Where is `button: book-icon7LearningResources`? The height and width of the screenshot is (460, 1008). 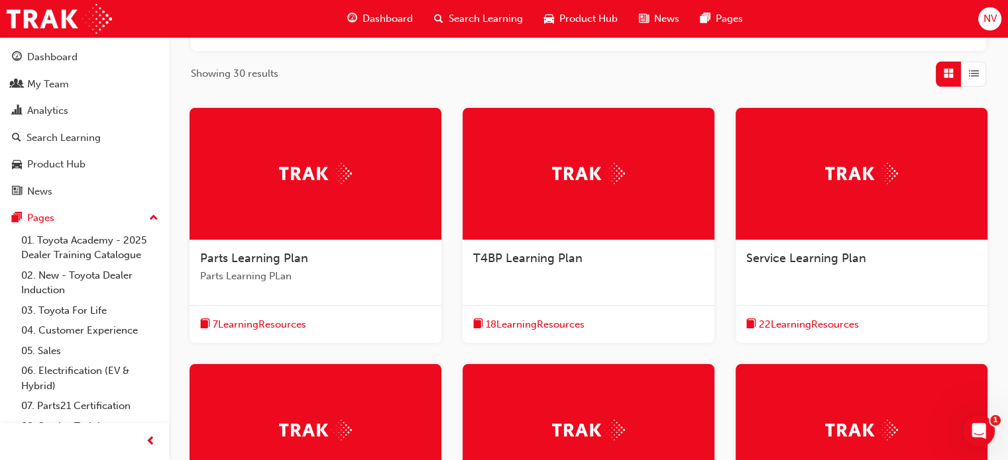
button: book-icon7LearningResources is located at coordinates (253, 325).